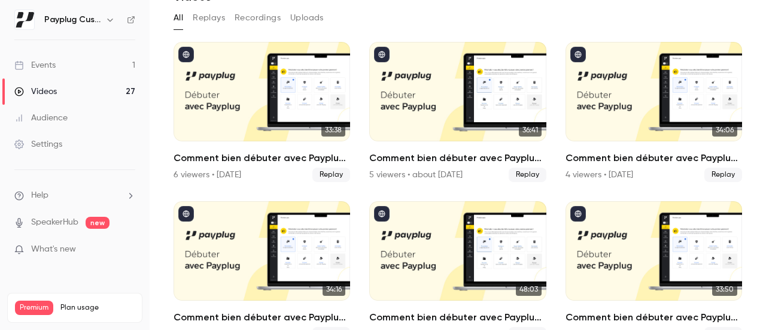 The height and width of the screenshot is (330, 766). What do you see at coordinates (72, 20) in the screenshot?
I see `h6: Payplug Customer Success` at bounding box center [72, 20].